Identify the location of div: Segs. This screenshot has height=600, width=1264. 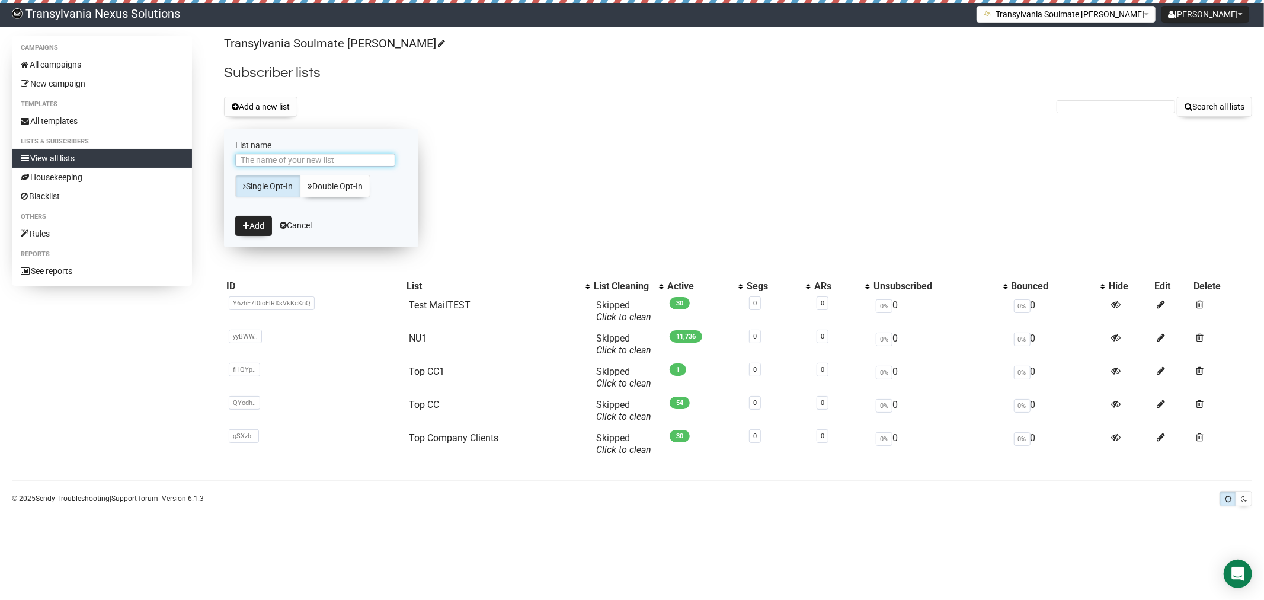
(773, 286).